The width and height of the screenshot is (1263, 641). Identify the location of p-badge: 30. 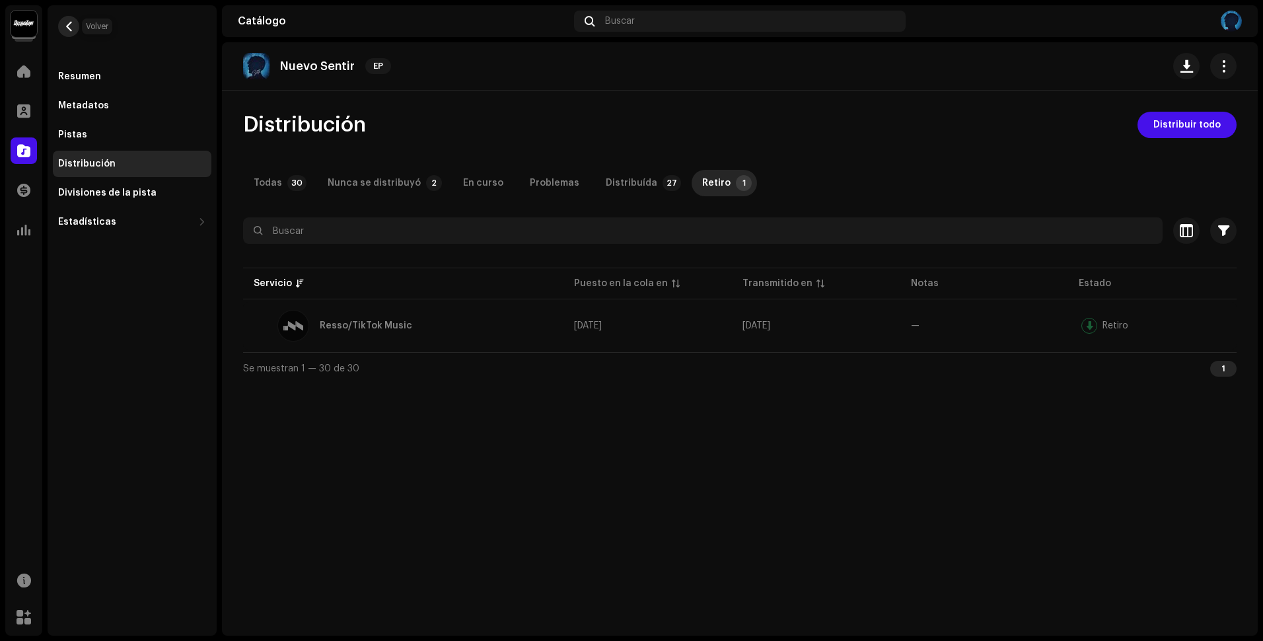
(297, 183).